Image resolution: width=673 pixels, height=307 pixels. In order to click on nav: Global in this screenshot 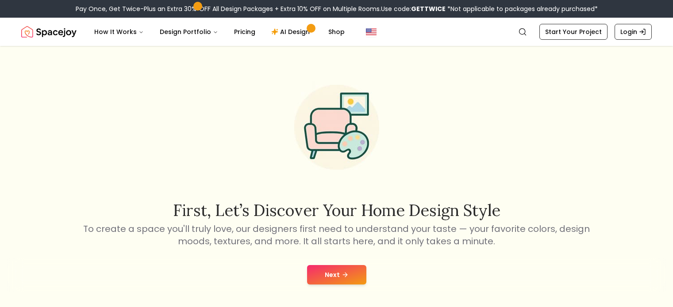, I will do `click(336, 32)`.